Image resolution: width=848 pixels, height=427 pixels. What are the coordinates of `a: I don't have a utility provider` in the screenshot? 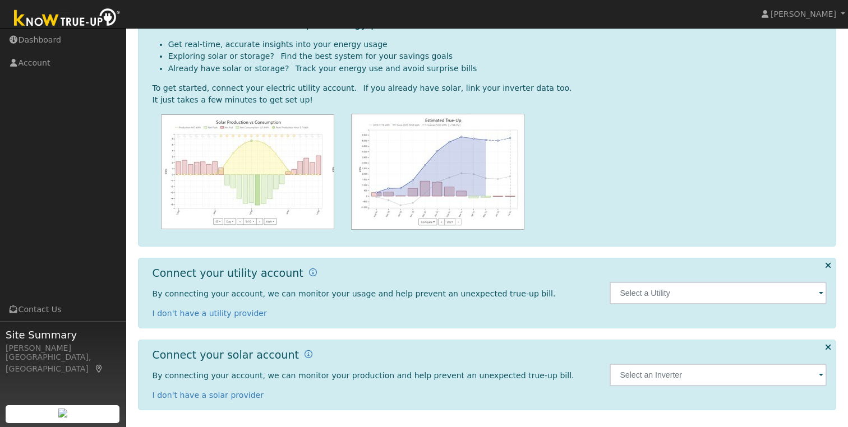 It's located at (210, 313).